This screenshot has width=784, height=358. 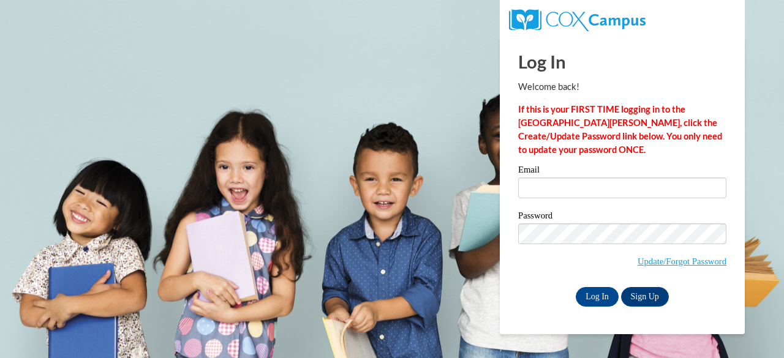 I want to click on img: COX Campus, so click(x=577, y=20).